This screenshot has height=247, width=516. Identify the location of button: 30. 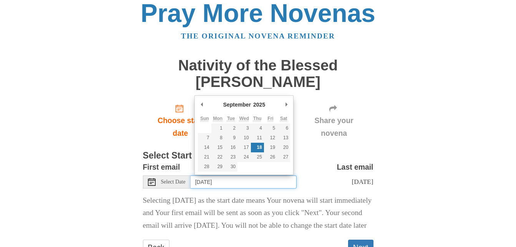
(231, 166).